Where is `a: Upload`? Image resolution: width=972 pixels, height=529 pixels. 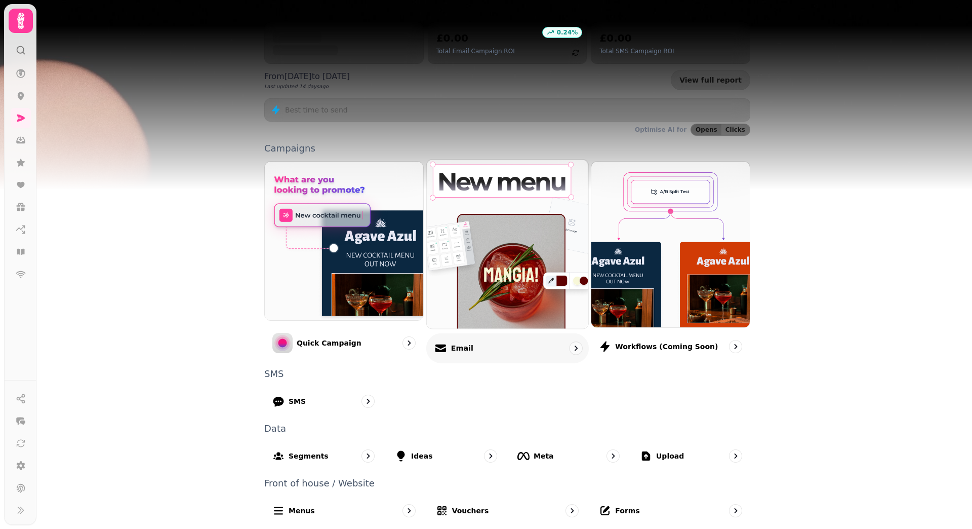
a: Upload is located at coordinates (691, 456).